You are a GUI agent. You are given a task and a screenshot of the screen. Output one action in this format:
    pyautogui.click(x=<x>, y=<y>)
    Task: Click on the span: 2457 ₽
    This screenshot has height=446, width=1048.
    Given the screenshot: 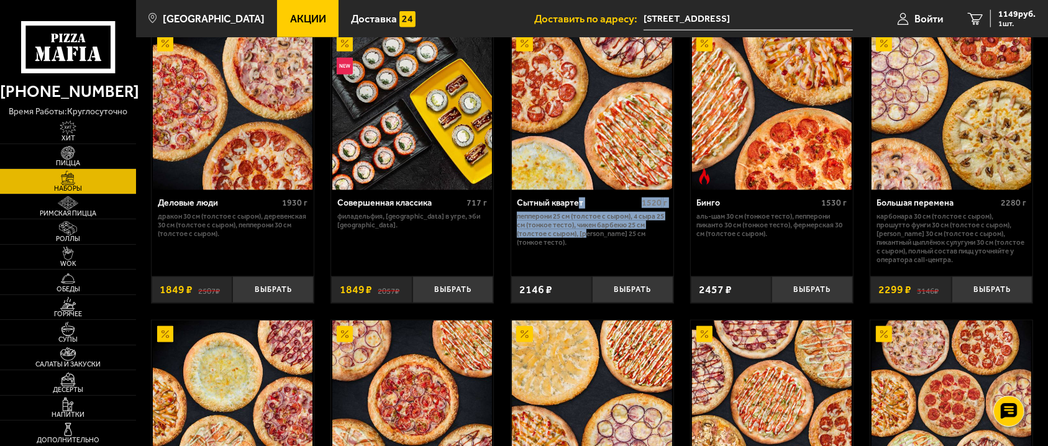 What is the action you would take?
    pyautogui.click(x=715, y=290)
    